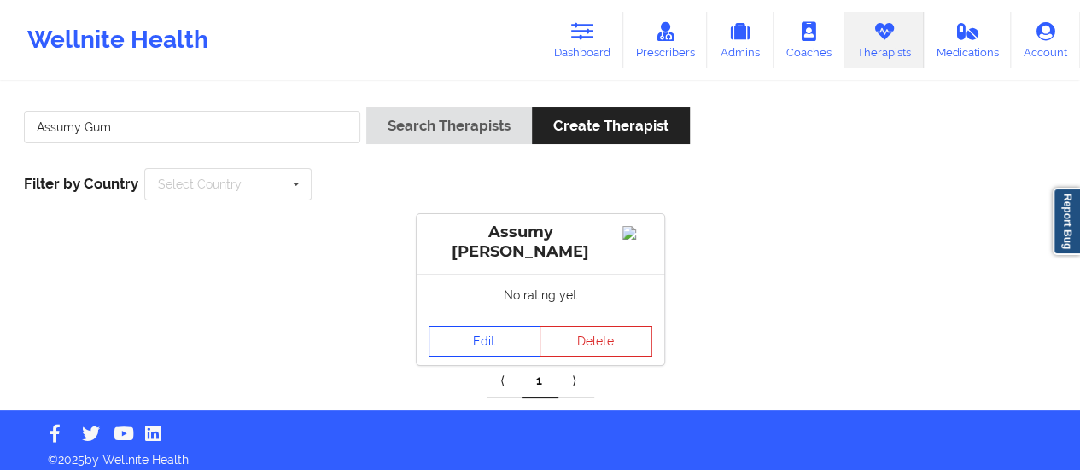 The width and height of the screenshot is (1080, 470). Describe the element at coordinates (192, 127) in the screenshot. I see `input: Search Keywords` at that location.